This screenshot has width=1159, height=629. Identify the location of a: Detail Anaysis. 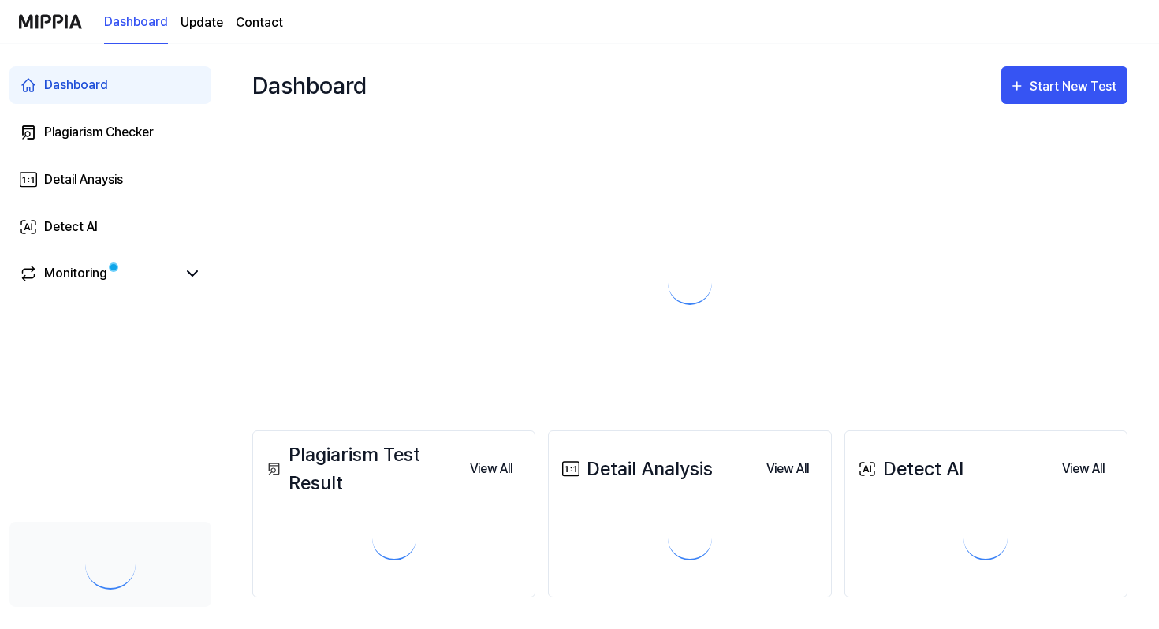
(110, 180).